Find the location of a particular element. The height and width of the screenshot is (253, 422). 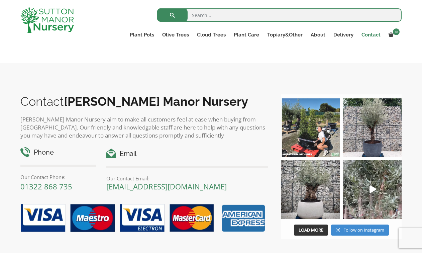

a: Plant Care is located at coordinates (247, 35).